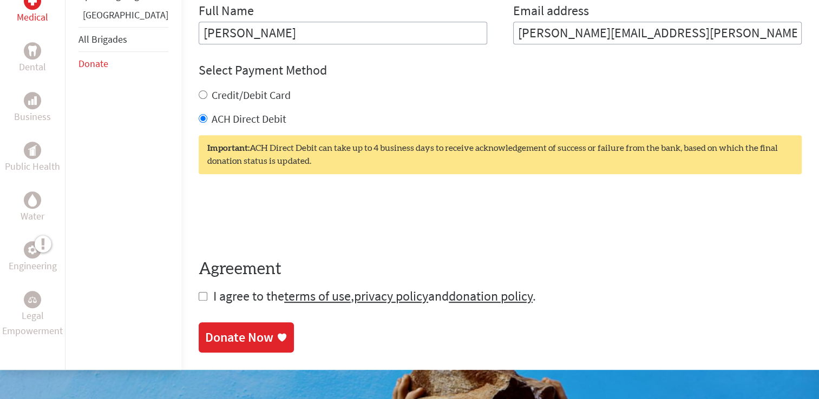 This screenshot has width=819, height=399. Describe the element at coordinates (500, 155) in the screenshot. I see `div: ACH Direct Debit can take up to 4 business days to receive acknowledgement of success or failure ...` at that location.